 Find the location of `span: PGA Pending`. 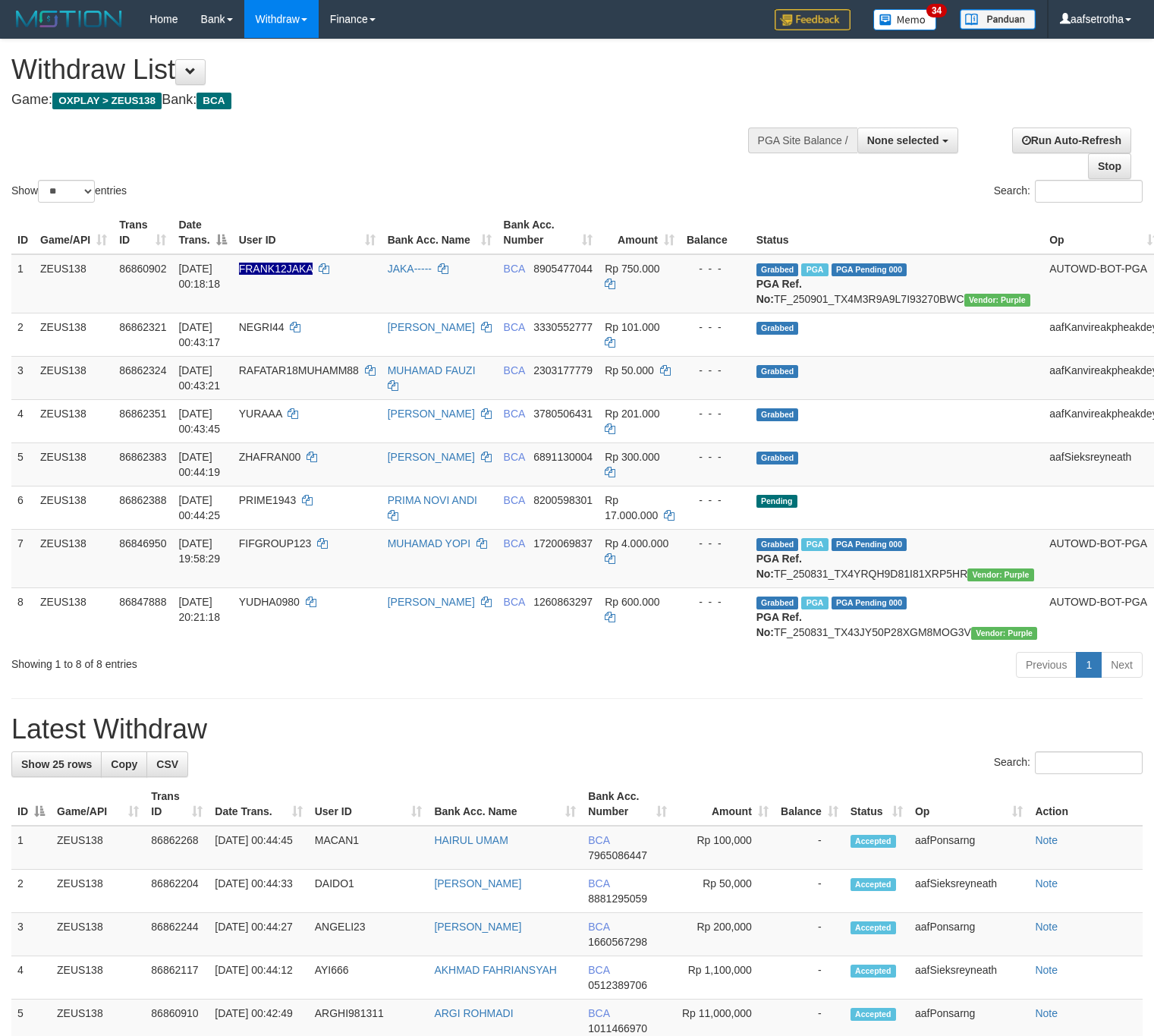

span: PGA Pending is located at coordinates (870, 544).